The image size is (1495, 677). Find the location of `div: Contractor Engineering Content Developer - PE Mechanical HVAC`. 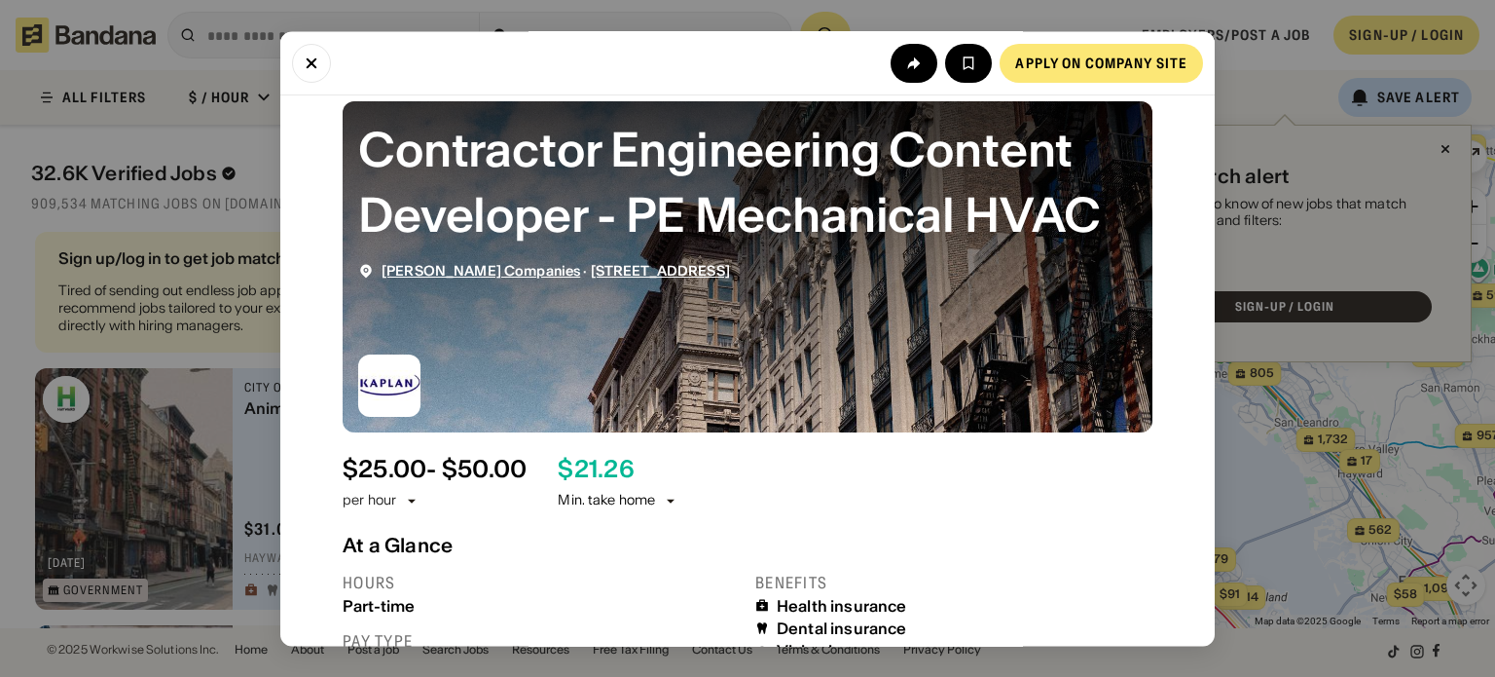

div: Contractor Engineering Content Developer - PE Mechanical HVAC is located at coordinates (748, 181).